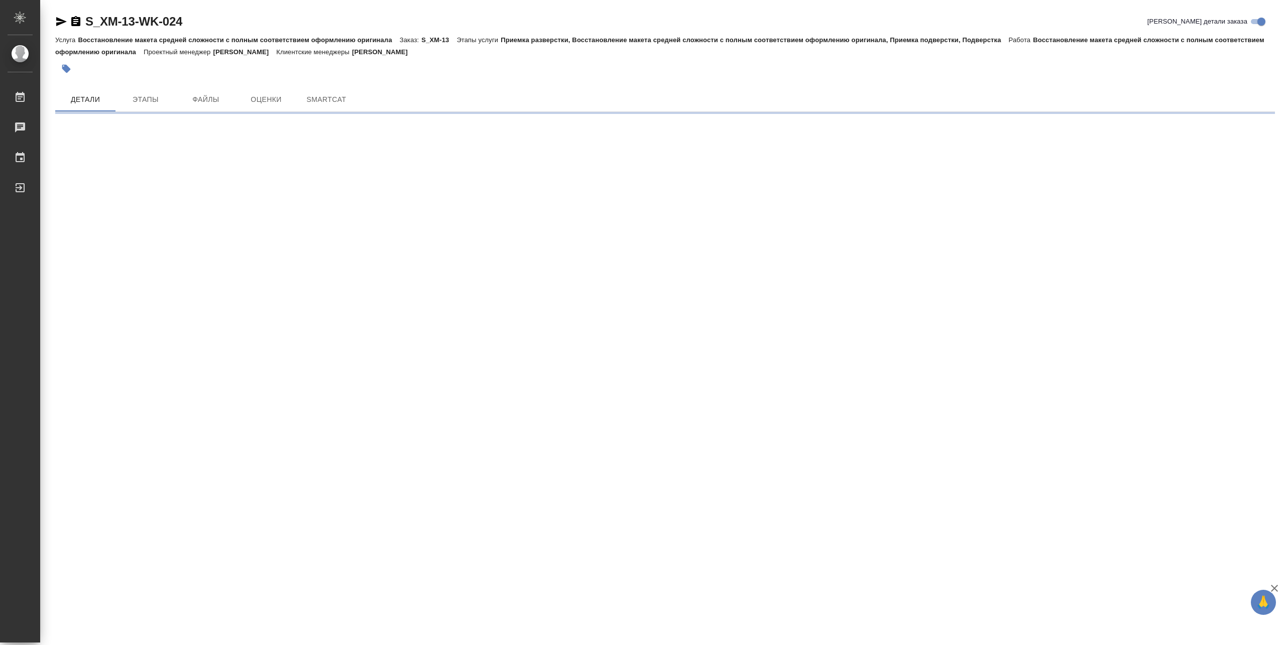 The height and width of the screenshot is (645, 1286). I want to click on button: Добавить тэг, so click(66, 69).